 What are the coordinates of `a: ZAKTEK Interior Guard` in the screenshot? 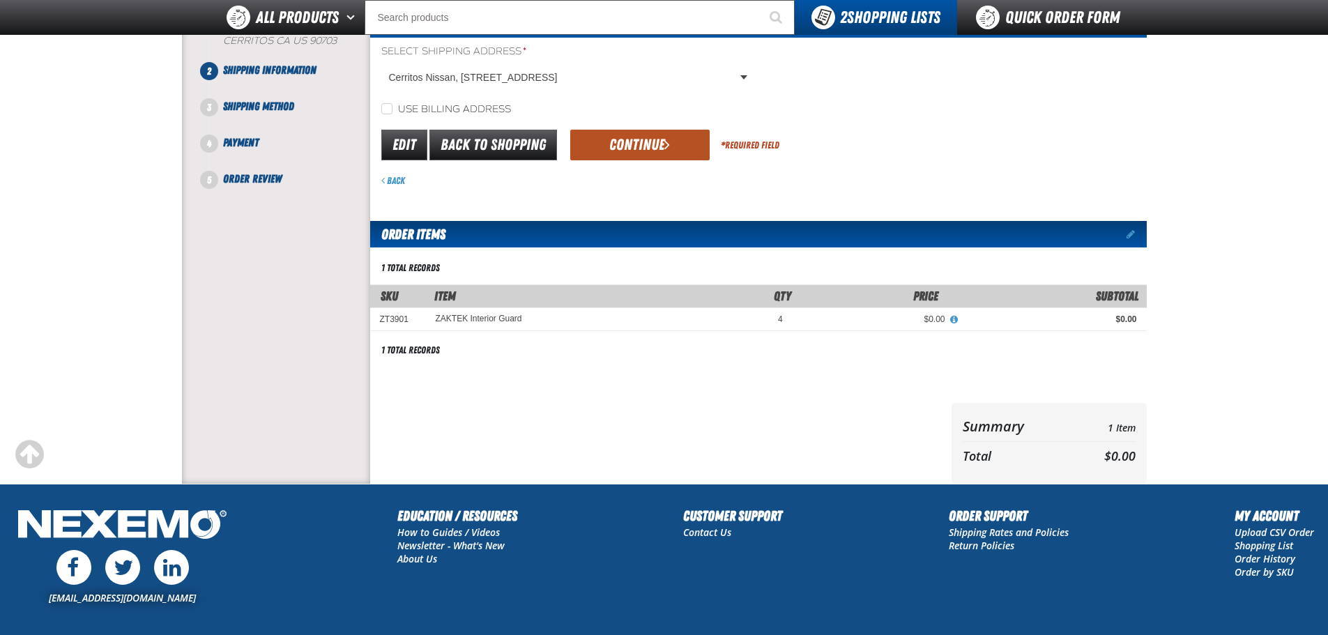 It's located at (479, 319).